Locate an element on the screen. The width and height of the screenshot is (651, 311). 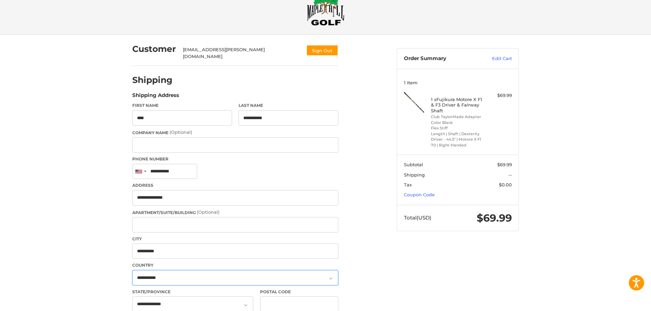
legend: Shipping Address is located at coordinates (156, 97).